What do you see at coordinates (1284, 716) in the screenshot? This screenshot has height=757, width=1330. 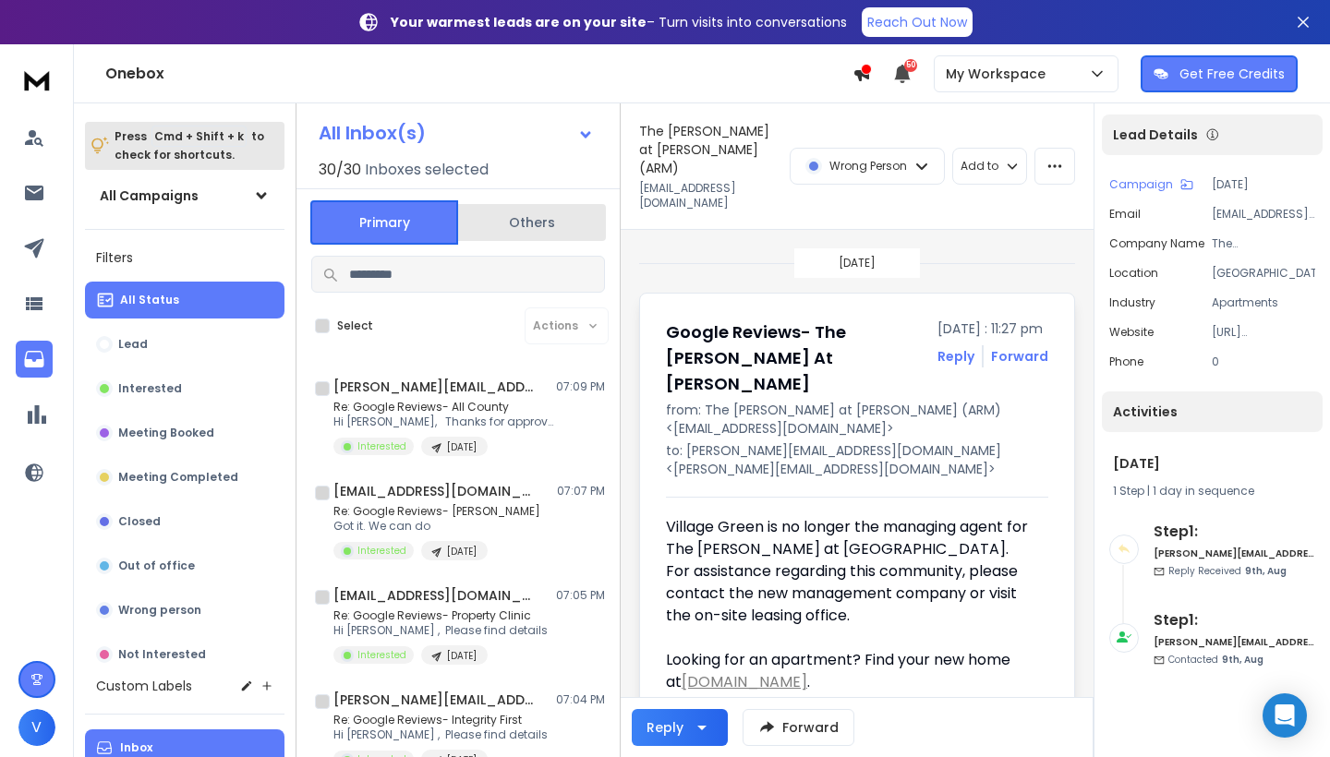 I see `div: Open Intercom Messenger` at bounding box center [1284, 716].